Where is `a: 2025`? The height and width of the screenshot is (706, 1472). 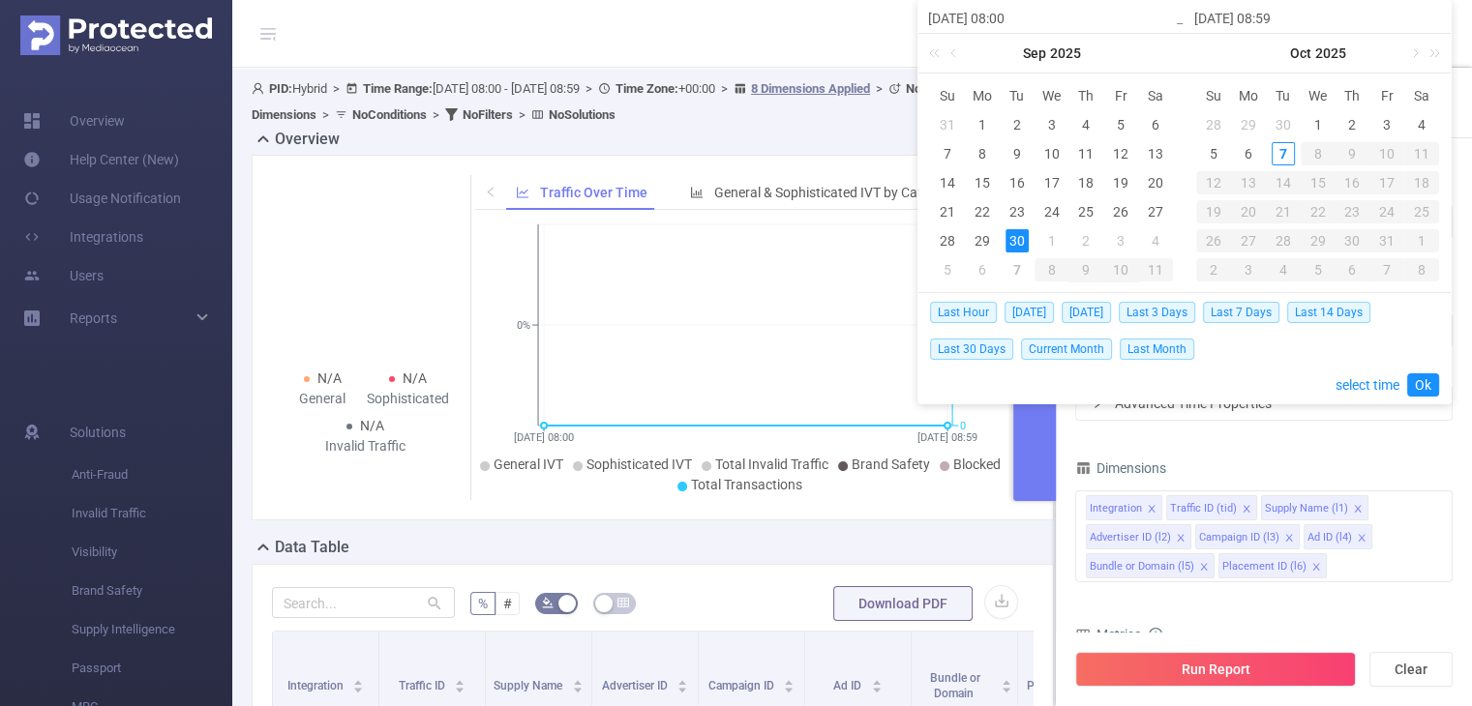
a: 2025 is located at coordinates (1065, 53).